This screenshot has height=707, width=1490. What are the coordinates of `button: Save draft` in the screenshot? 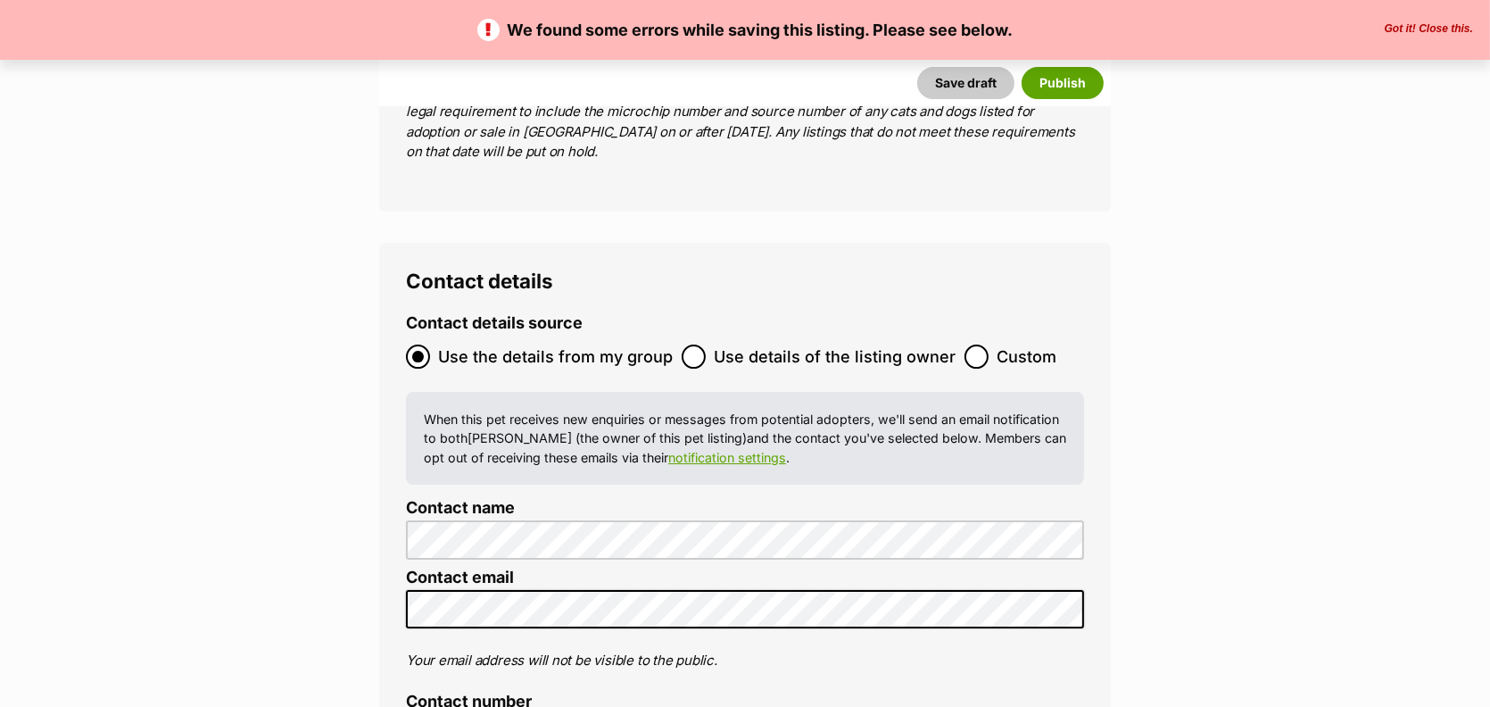 It's located at (966, 83).